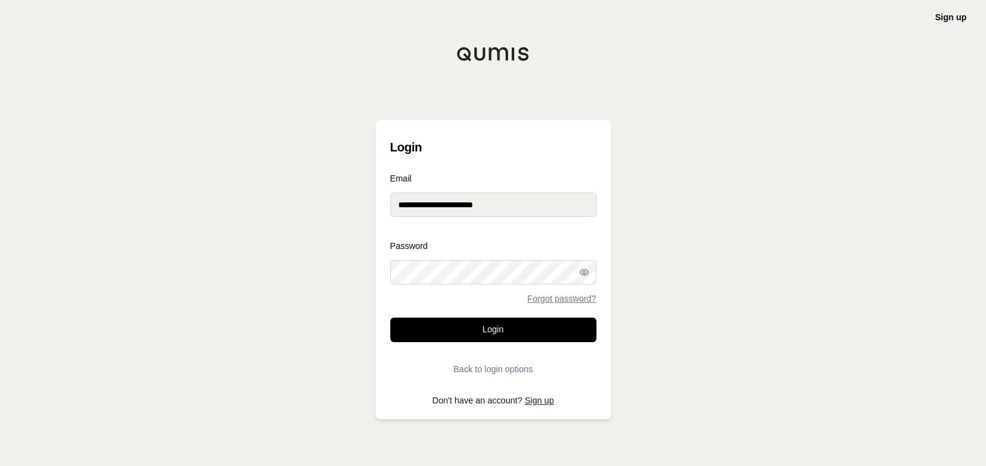  I want to click on label: Password, so click(493, 246).